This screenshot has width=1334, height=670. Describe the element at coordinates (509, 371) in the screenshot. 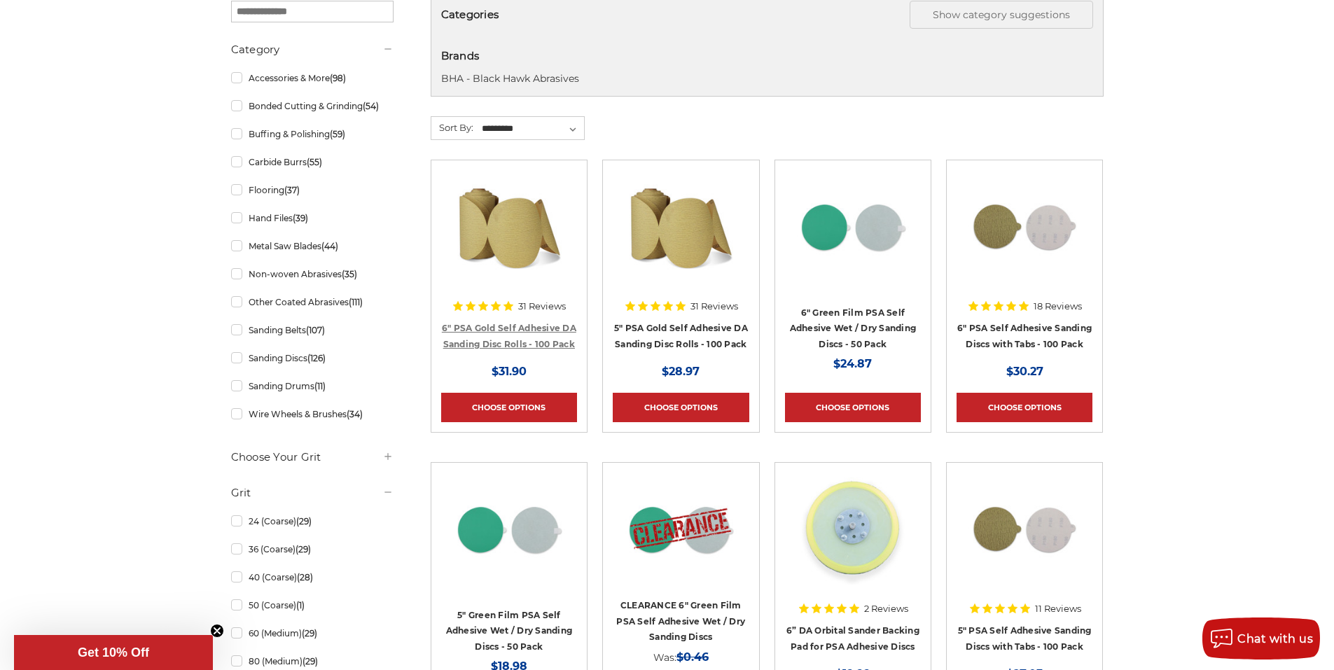

I see `span: $31.90` at that location.